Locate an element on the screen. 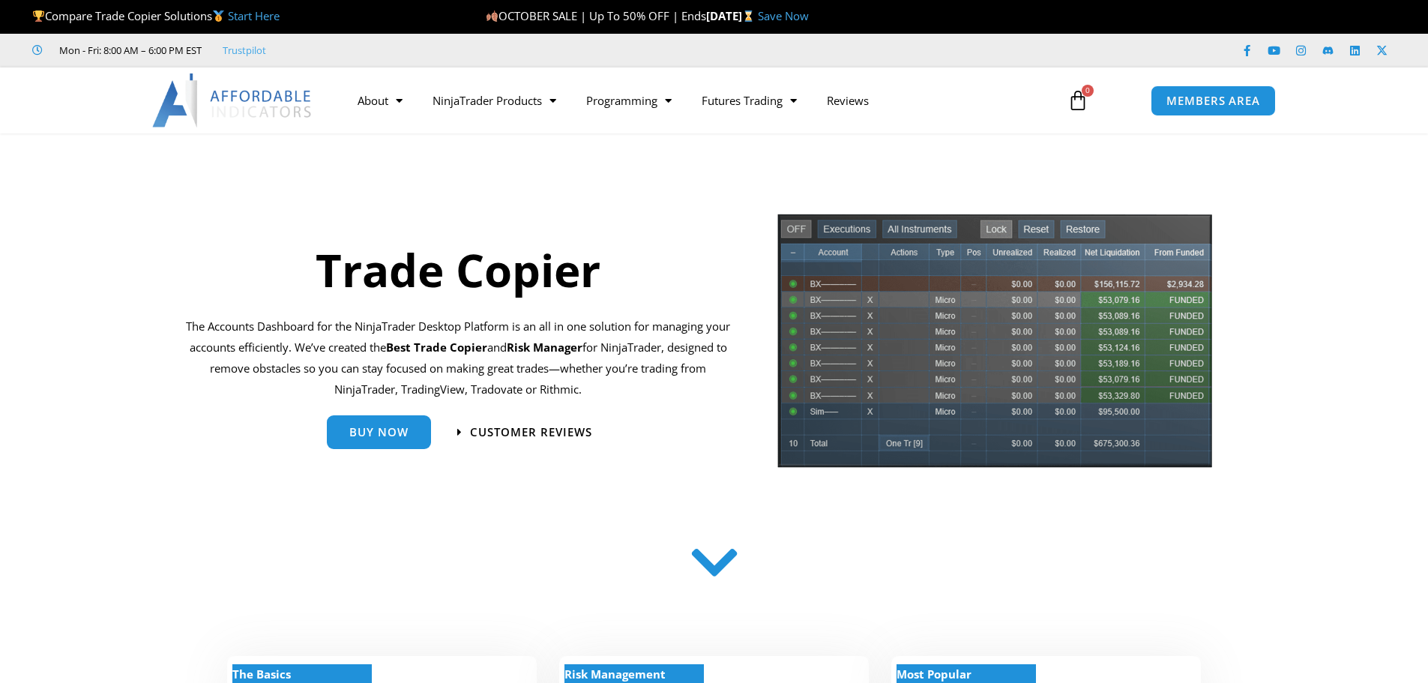 This screenshot has width=1428, height=683. span: MEMBERS AREA is located at coordinates (1213, 100).